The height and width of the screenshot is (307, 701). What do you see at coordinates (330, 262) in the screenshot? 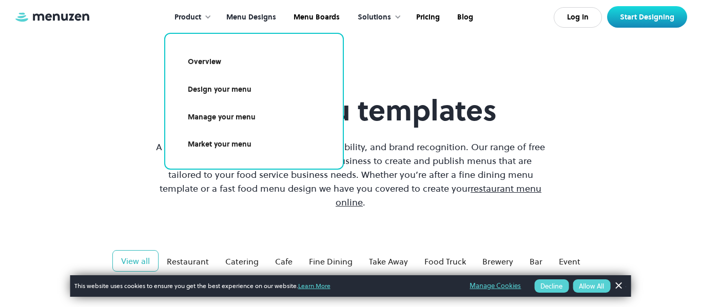
I see `div: Fine Dining` at bounding box center [330, 262].